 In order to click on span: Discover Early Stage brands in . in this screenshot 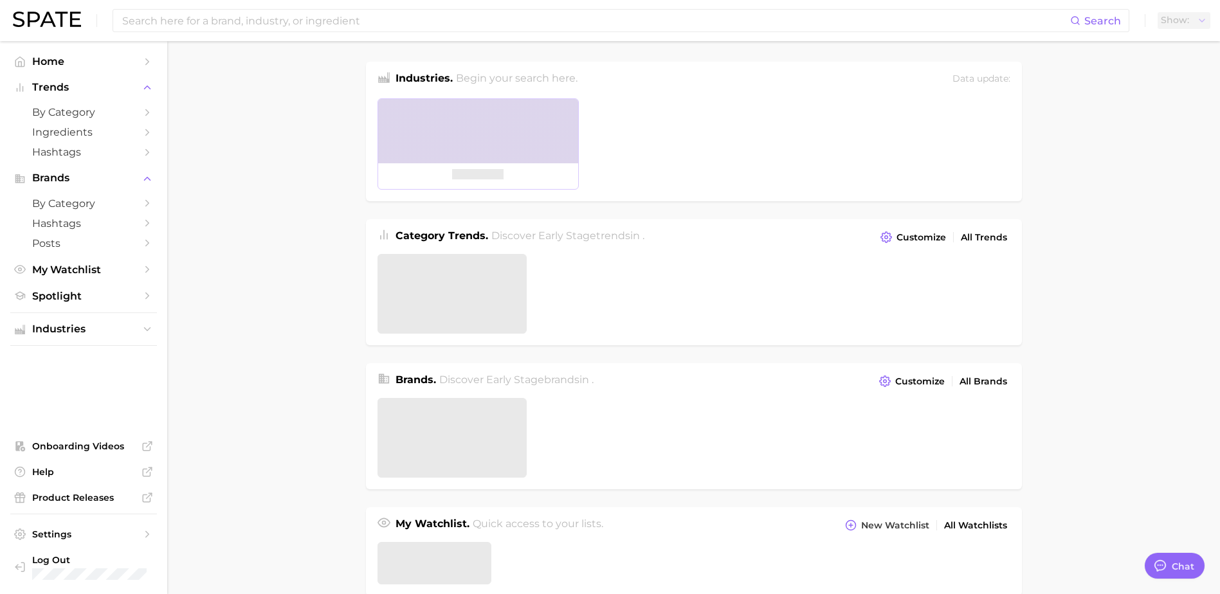, I will do `click(516, 379)`.